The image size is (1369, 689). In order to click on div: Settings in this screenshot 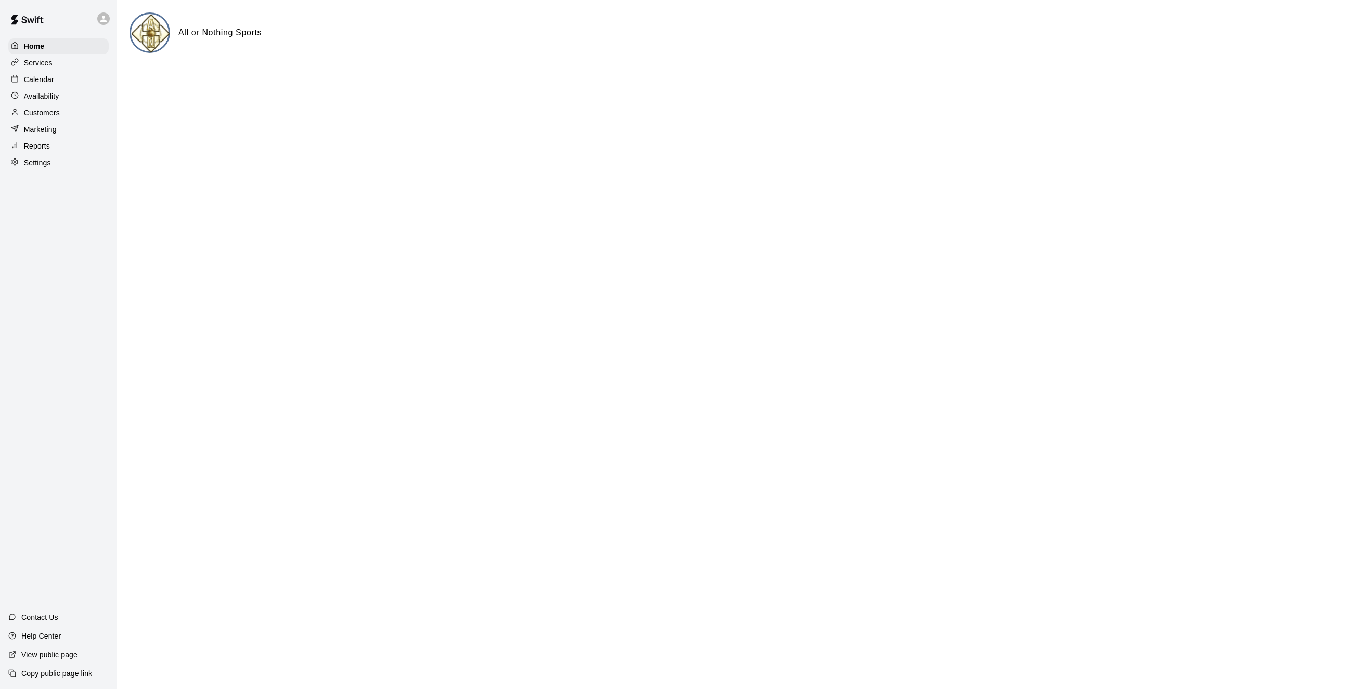, I will do `click(58, 163)`.